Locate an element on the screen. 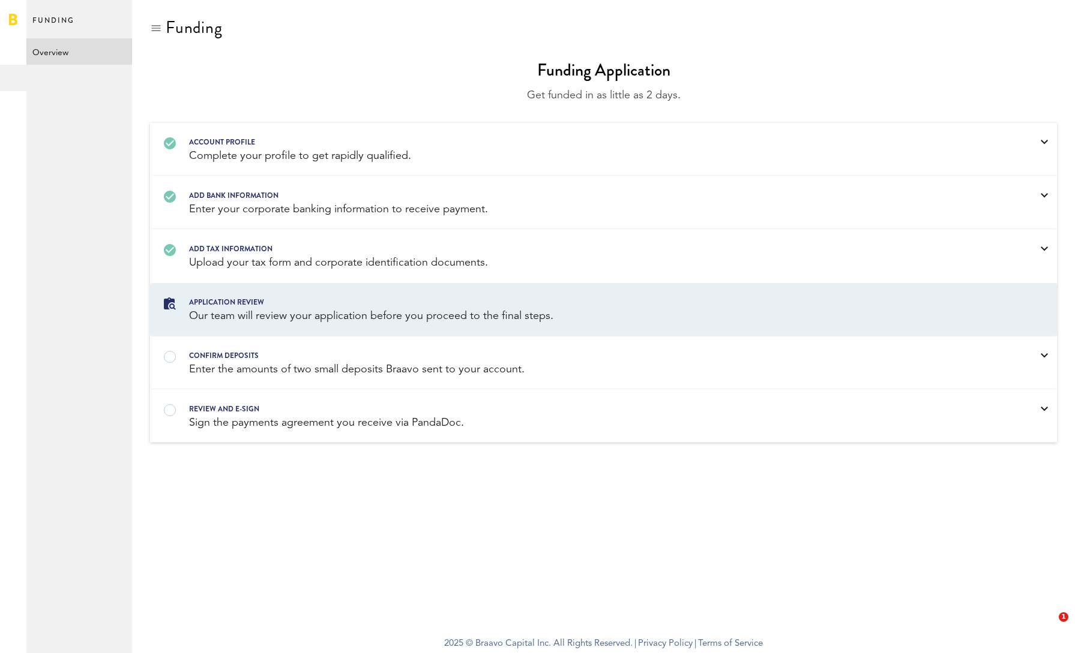 The width and height of the screenshot is (1075, 653). div: Funding Application is located at coordinates (604, 70).